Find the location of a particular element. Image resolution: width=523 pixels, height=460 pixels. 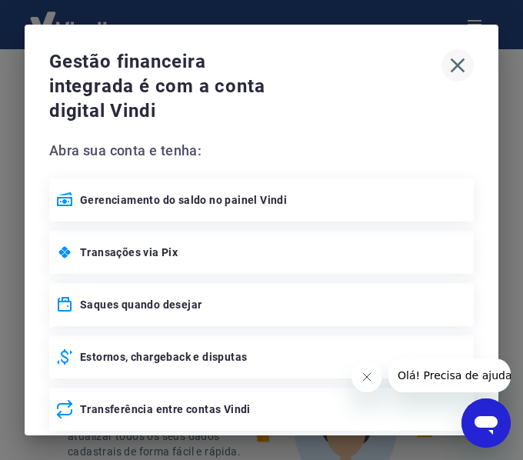

span: Olá! Precisa de ajuda? is located at coordinates (69, 17).